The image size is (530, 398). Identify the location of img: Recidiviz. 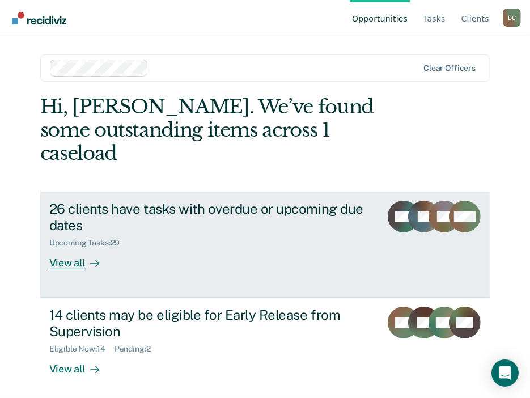
(39, 18).